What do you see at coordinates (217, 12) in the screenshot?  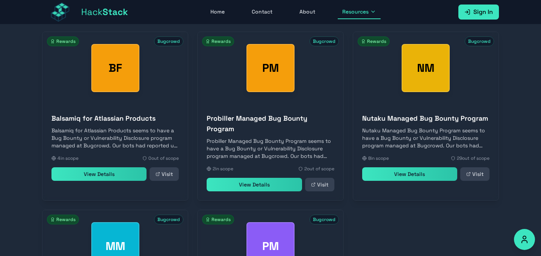 I see `a: Home` at bounding box center [217, 12].